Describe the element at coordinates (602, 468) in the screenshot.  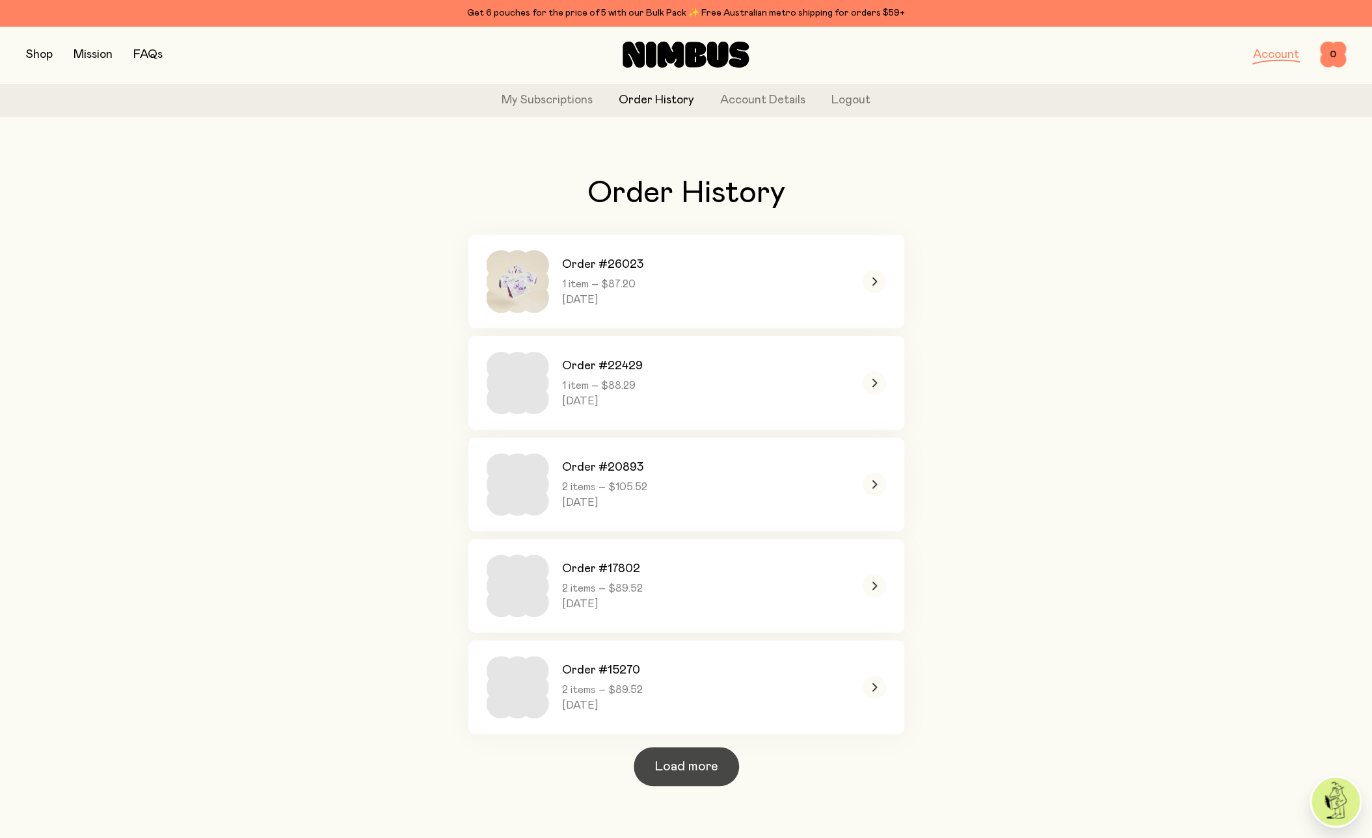
I see `h3: Order #20893` at that location.